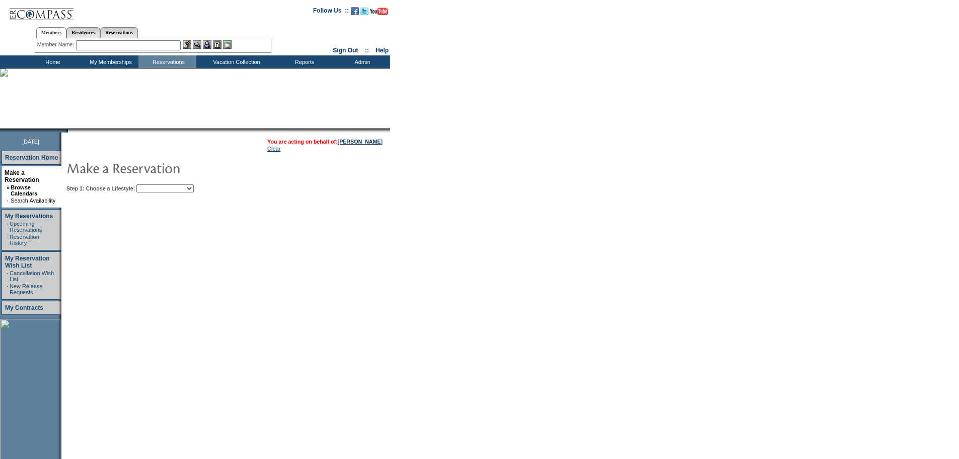  What do you see at coordinates (364, 13) in the screenshot?
I see `a: Follow us on Twitter` at bounding box center [364, 13].